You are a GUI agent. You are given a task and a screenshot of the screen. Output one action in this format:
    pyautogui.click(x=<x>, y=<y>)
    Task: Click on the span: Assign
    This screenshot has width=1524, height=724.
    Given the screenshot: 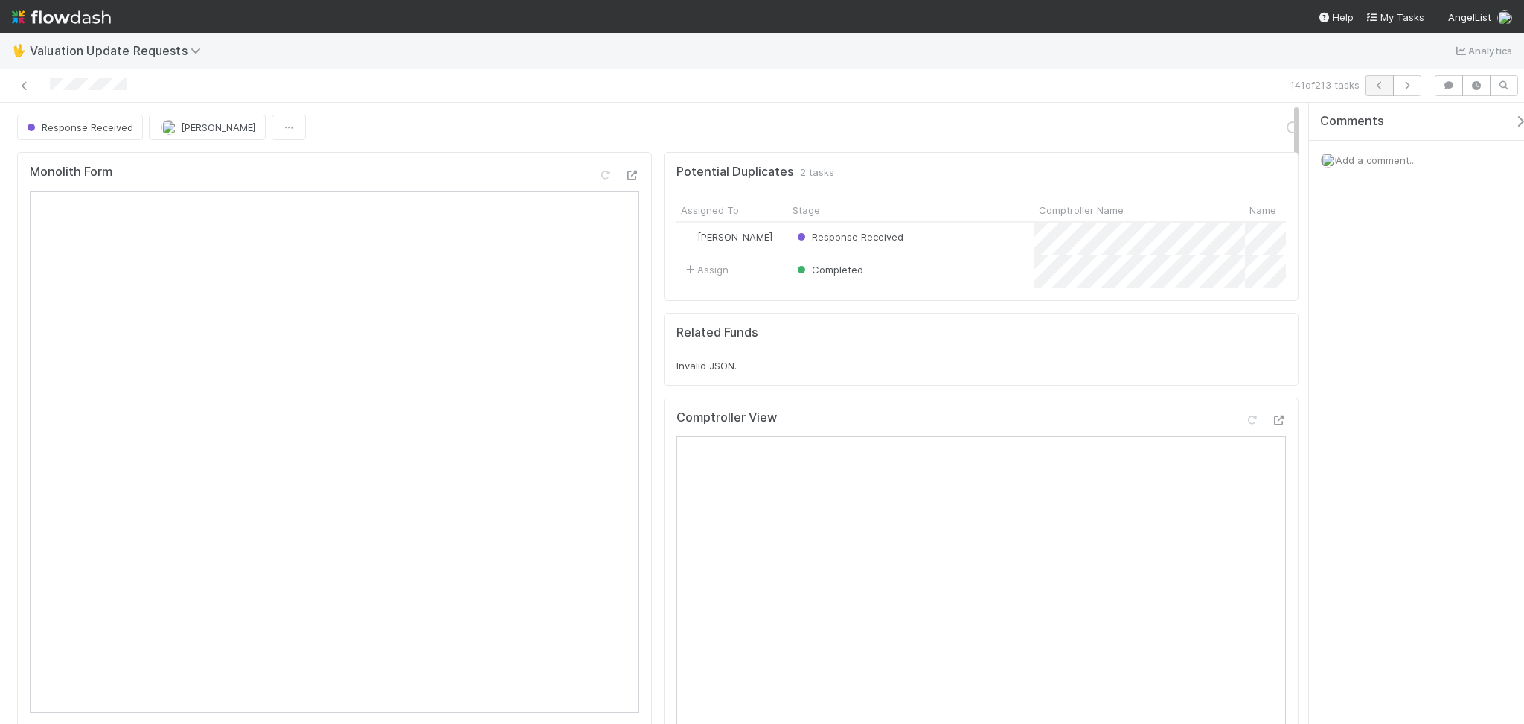 What is the action you would take?
    pyautogui.click(x=706, y=269)
    